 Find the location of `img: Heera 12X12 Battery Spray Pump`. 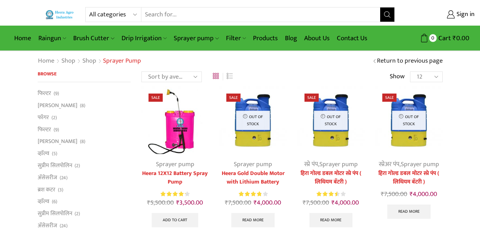

img: Heera 12X12 Battery Spray Pump is located at coordinates (175, 120).